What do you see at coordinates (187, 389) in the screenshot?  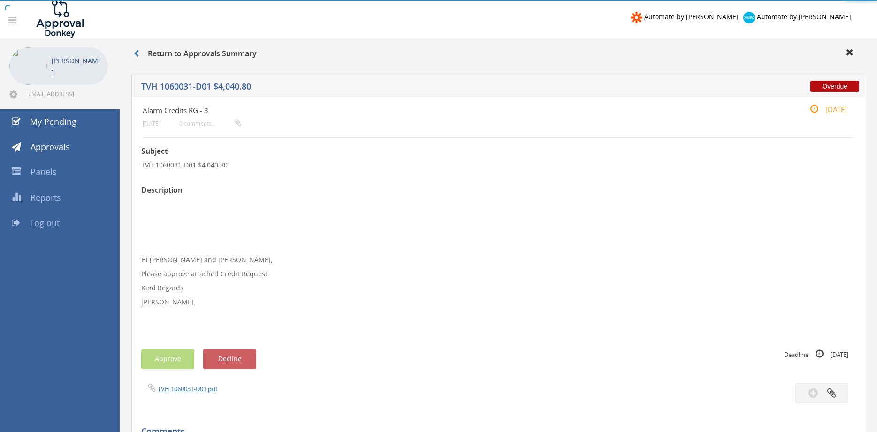 I see `a: TVH 1060031-D01.pdf` at bounding box center [187, 389].